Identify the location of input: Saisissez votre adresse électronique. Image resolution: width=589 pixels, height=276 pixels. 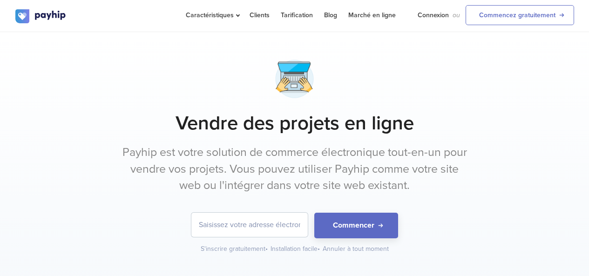
(249, 225).